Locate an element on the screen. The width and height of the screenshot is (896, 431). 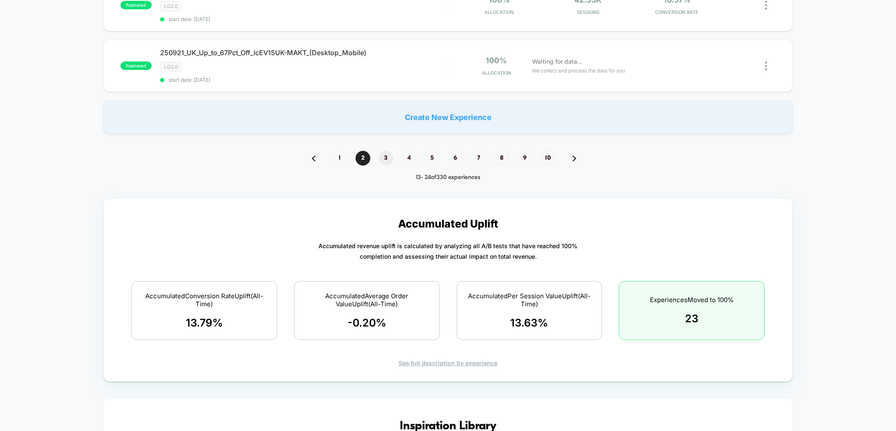
div: 13 - 24 of 330 experiences is located at coordinates (448, 177).